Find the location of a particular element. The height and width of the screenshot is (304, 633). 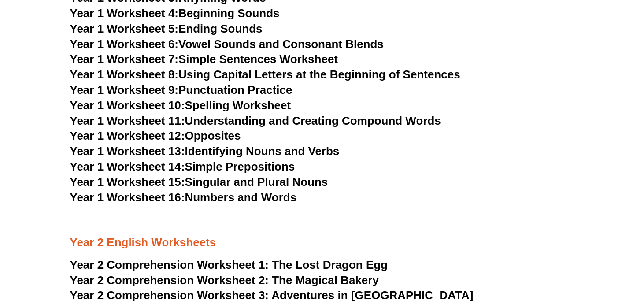

span: Year 1 Worksheet 5: is located at coordinates (124, 29).